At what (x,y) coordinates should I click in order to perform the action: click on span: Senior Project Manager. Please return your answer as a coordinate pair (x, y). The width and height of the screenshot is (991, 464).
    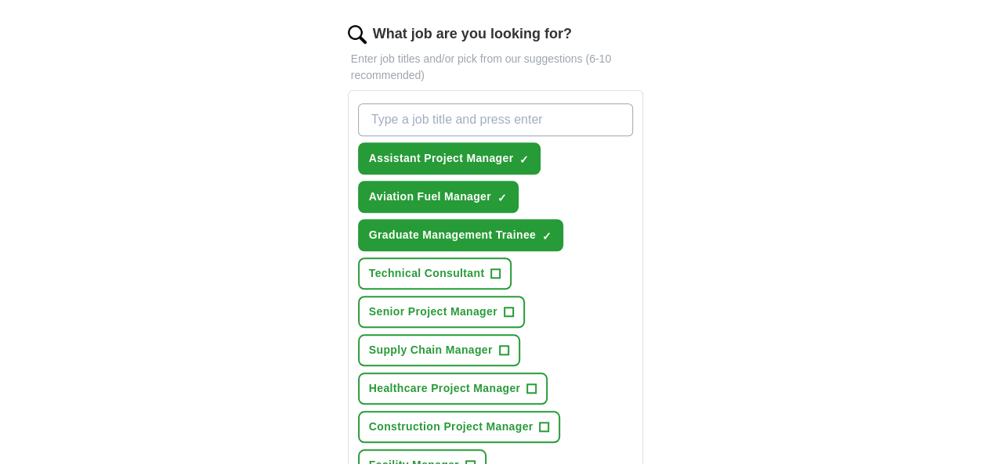
    Looking at the image, I should click on (433, 312).